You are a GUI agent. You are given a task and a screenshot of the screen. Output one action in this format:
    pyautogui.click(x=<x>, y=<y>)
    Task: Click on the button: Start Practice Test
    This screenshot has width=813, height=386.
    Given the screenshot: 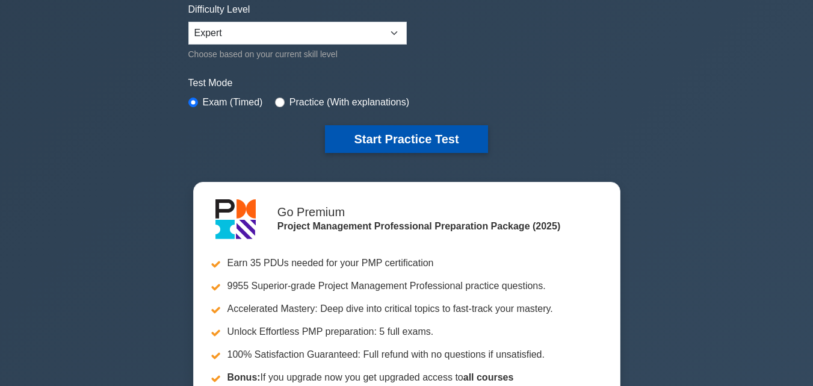 What is the action you would take?
    pyautogui.click(x=406, y=139)
    